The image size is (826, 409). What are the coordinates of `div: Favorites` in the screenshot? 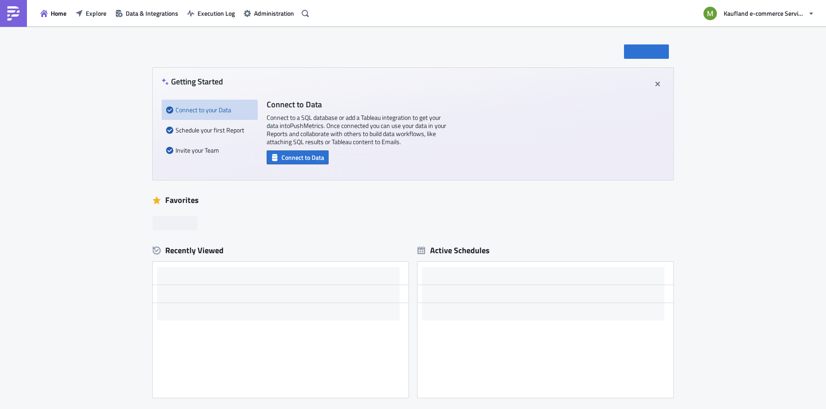 It's located at (413, 200).